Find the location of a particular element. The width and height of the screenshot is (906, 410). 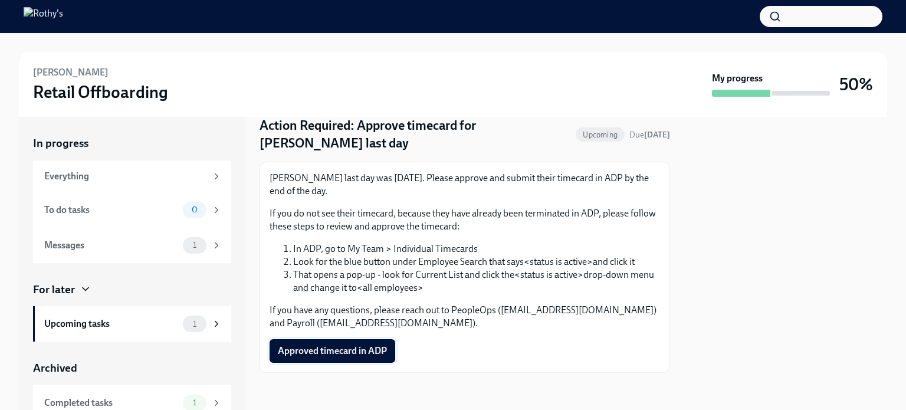

li: That opens a pop-up - look for Current List and click the <status is active> drop-down menu and c... is located at coordinates (477, 281).